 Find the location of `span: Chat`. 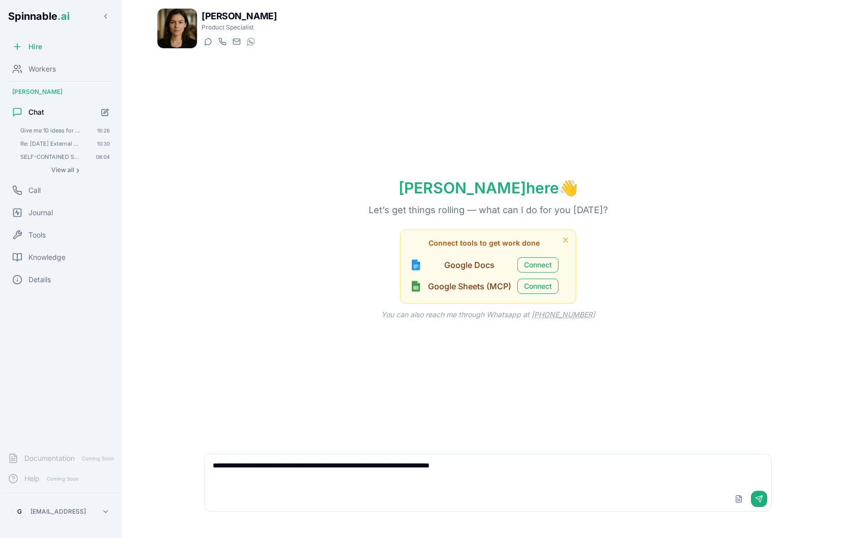

span: Chat is located at coordinates (36, 112).